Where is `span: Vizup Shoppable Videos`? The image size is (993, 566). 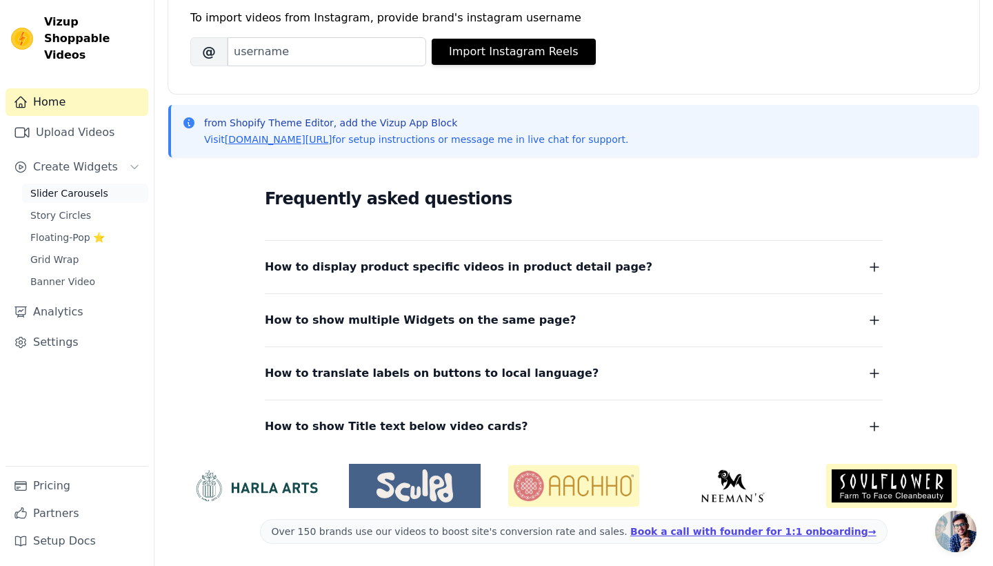
span: Vizup Shoppable Videos is located at coordinates (93, 39).